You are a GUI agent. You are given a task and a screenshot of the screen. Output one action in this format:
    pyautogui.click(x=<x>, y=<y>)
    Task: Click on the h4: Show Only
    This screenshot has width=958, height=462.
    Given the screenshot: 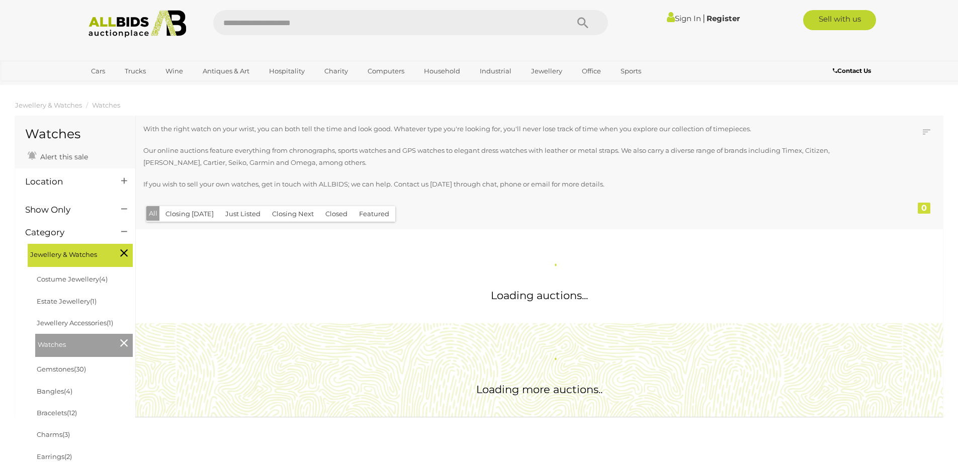 What is the action you would take?
    pyautogui.click(x=65, y=210)
    